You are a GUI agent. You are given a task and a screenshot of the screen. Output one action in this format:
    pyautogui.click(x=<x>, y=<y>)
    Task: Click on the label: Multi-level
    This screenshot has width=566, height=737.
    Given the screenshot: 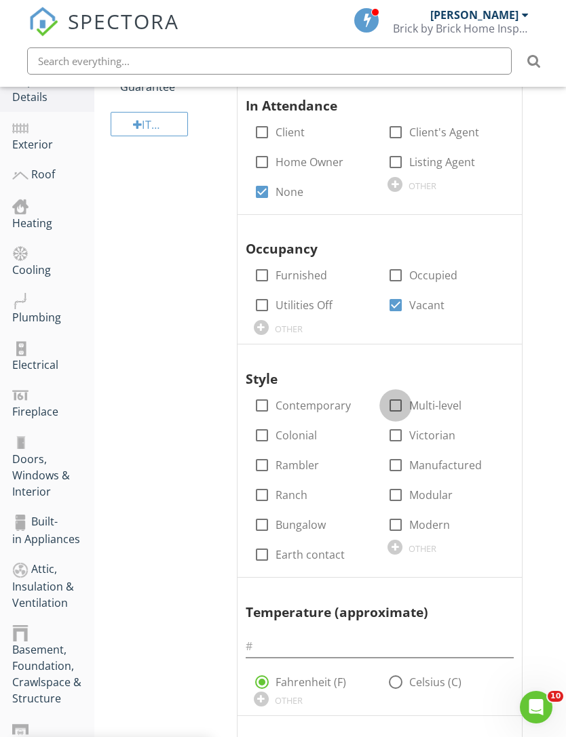 What is the action you would take?
    pyautogui.click(x=435, y=406)
    